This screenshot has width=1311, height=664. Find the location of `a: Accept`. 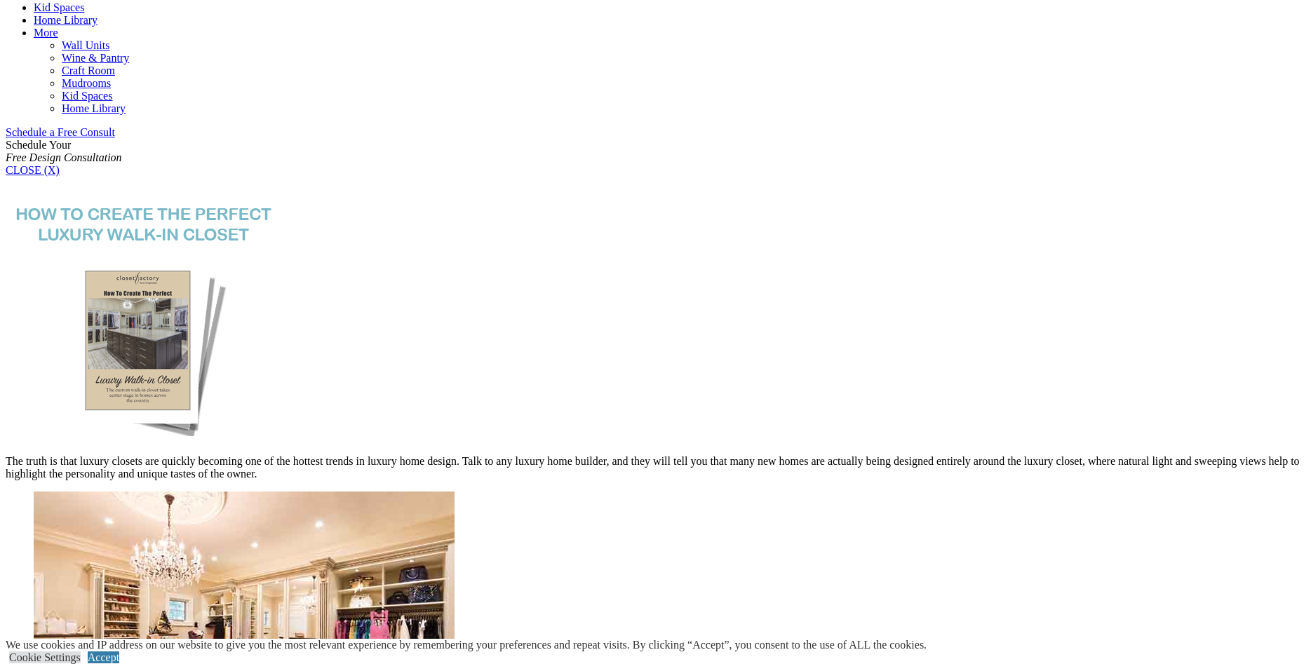

a: Accept is located at coordinates (103, 657).